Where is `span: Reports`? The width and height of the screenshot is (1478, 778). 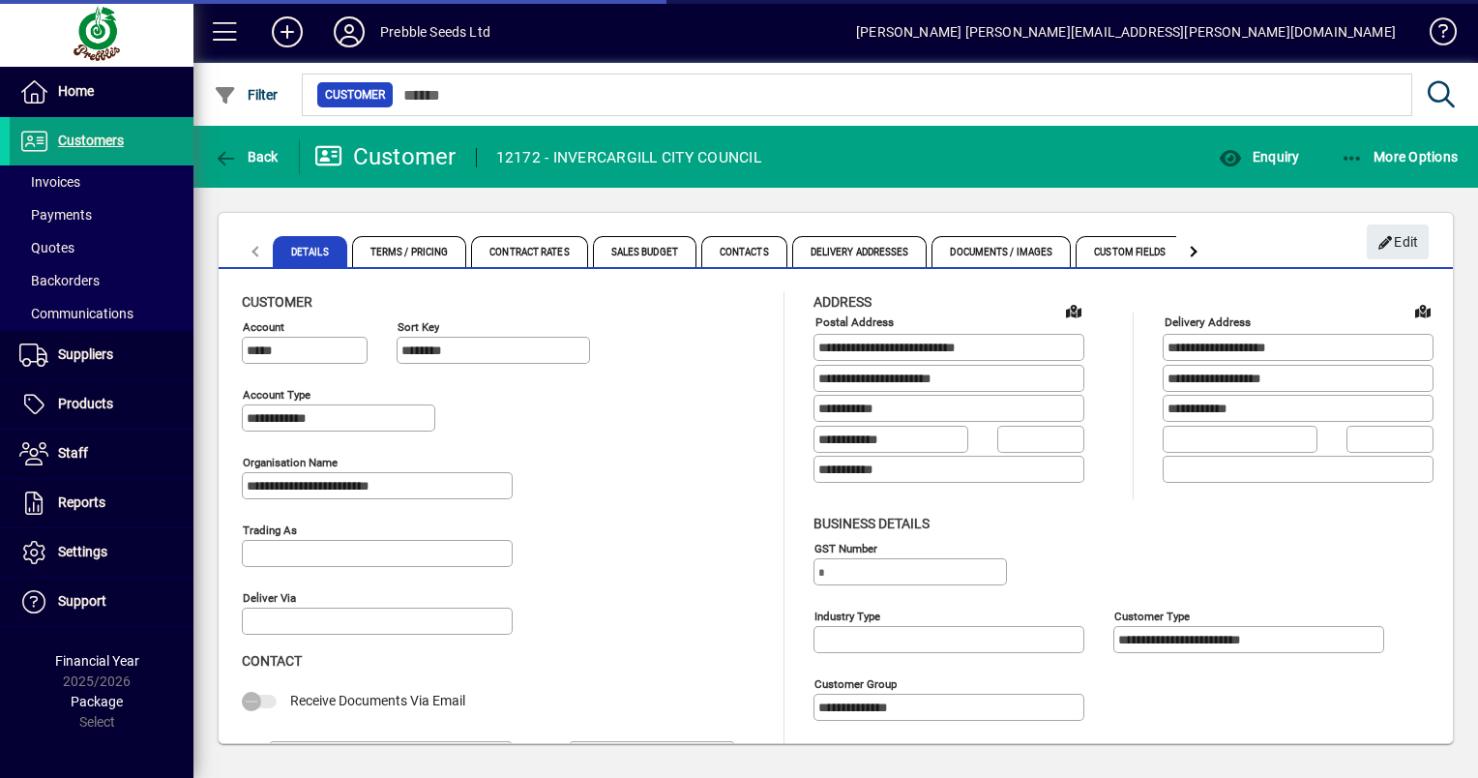
span: Reports is located at coordinates (81, 502).